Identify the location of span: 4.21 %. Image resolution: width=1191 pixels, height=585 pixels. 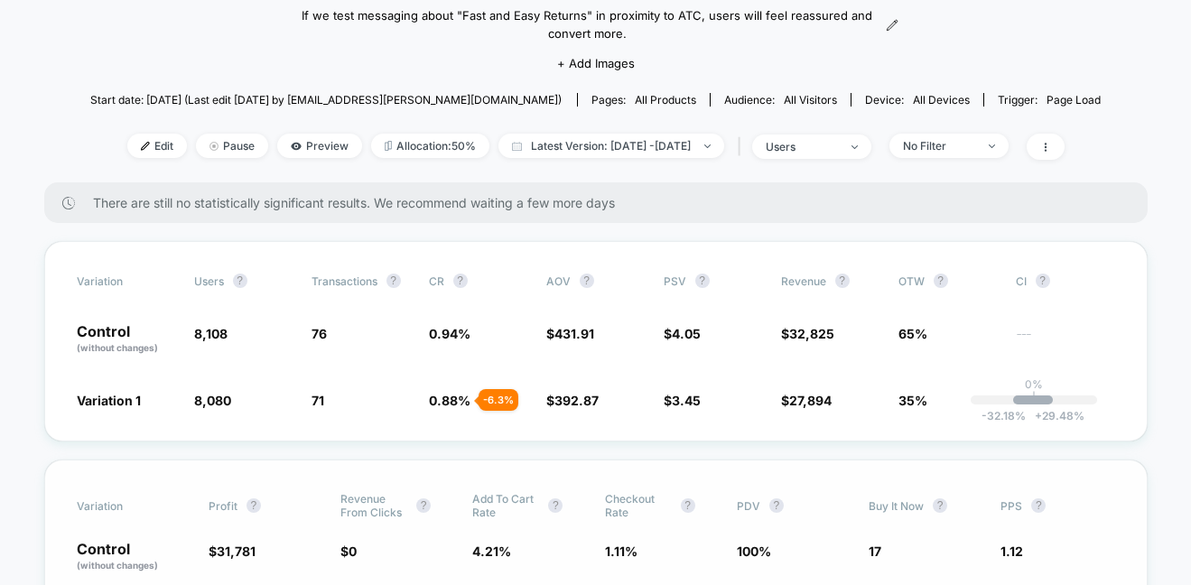
(491, 551).